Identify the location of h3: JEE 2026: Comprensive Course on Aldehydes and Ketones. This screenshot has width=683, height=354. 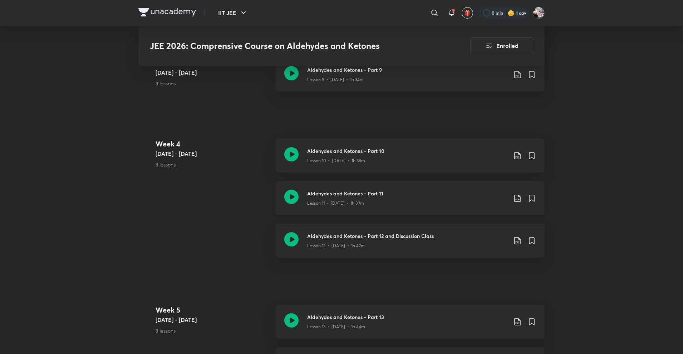
(289, 46).